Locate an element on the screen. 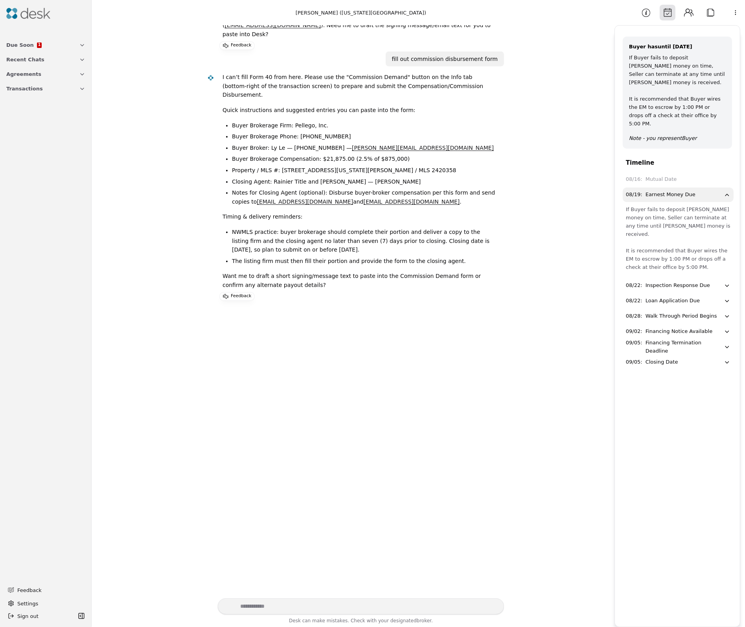  button: 09/05:Financing Termination Deadline is located at coordinates (678, 347).